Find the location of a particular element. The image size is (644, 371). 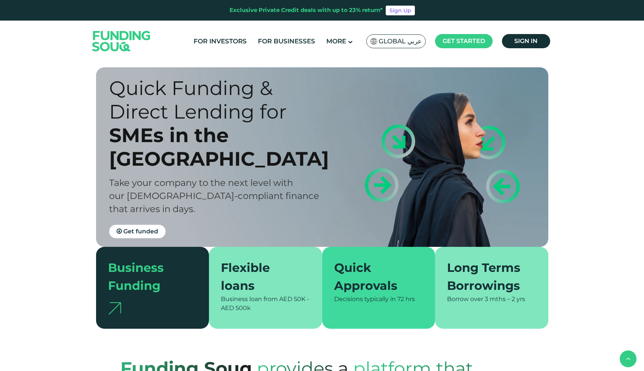

div: Flexible loans is located at coordinates (261, 277).